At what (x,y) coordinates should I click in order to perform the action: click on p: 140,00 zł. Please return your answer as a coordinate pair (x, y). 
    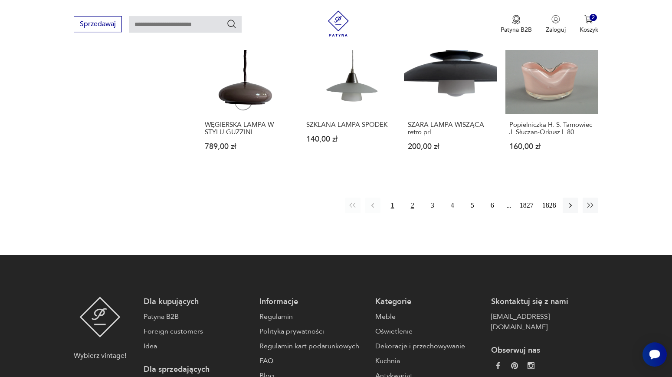
    Looking at the image, I should click on (349, 139).